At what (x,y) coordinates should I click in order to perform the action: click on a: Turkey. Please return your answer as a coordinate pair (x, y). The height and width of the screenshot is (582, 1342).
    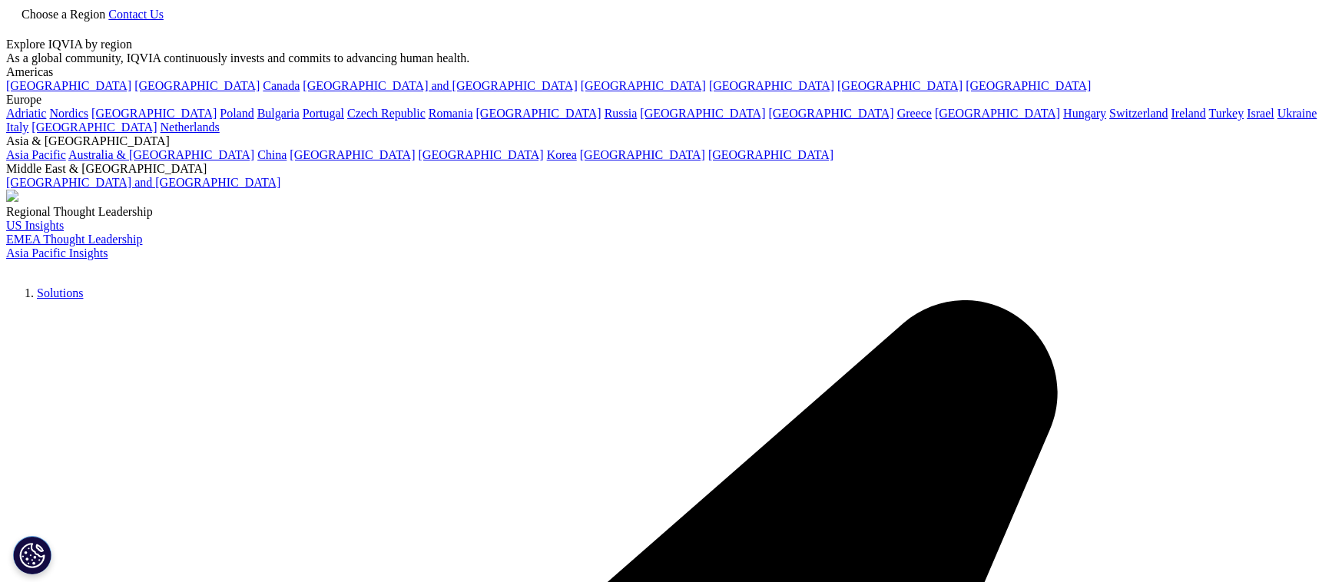
    Looking at the image, I should click on (1226, 113).